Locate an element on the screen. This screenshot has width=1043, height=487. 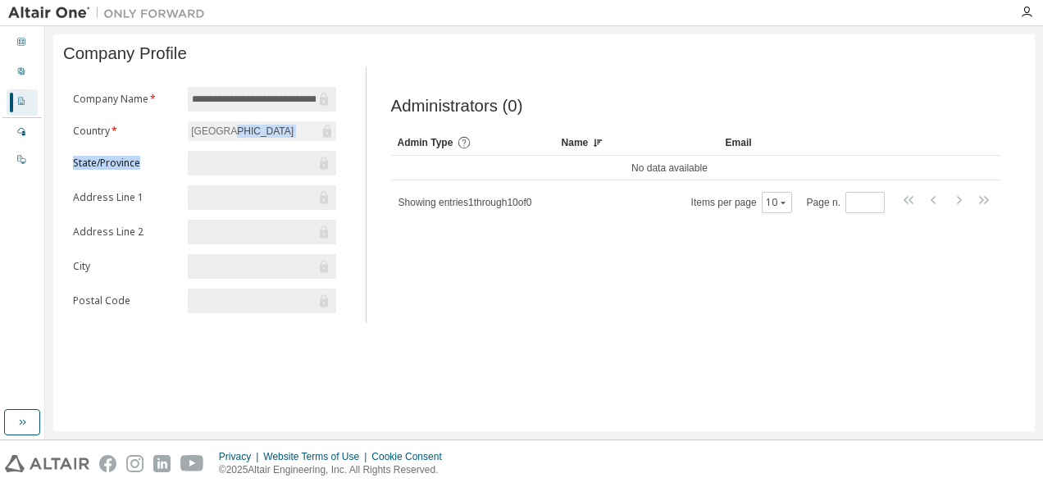
span: Items per page is located at coordinates (741, 203).